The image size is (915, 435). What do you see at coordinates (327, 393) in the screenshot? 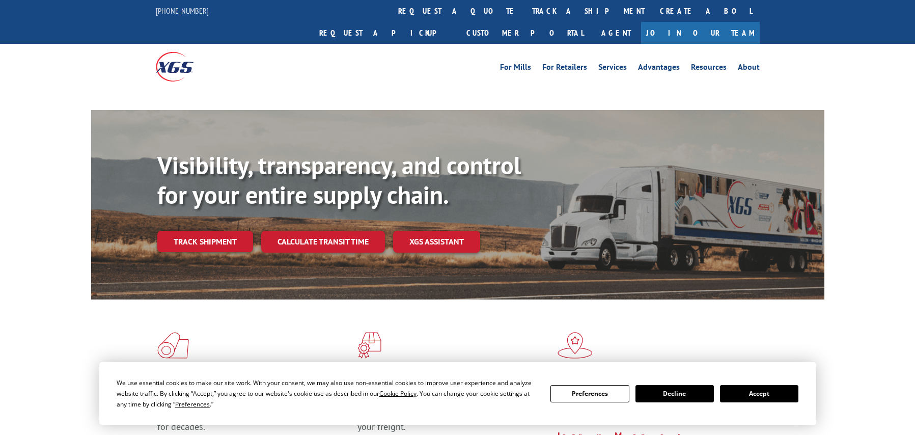
I see `div: We use essential cookies to make our site work. With your consent, we may also use non-essential ...` at bounding box center [327, 393].